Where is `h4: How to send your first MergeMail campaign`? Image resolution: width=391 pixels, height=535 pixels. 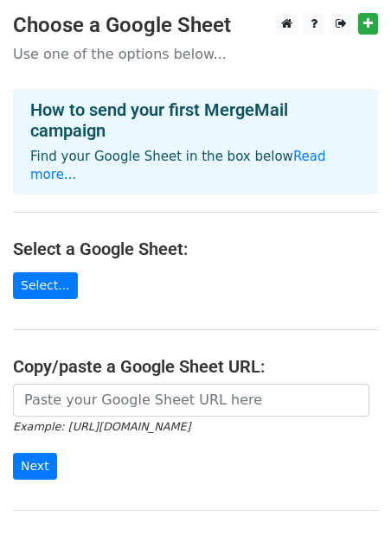
h4: How to send your first MergeMail campaign is located at coordinates (195, 120).